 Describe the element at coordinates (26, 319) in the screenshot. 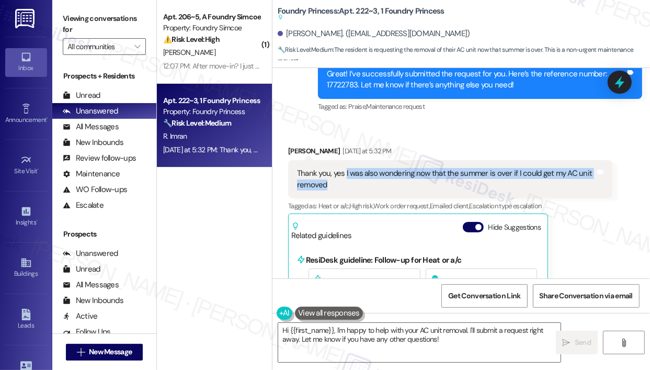

I see `a: Leads` at that location.